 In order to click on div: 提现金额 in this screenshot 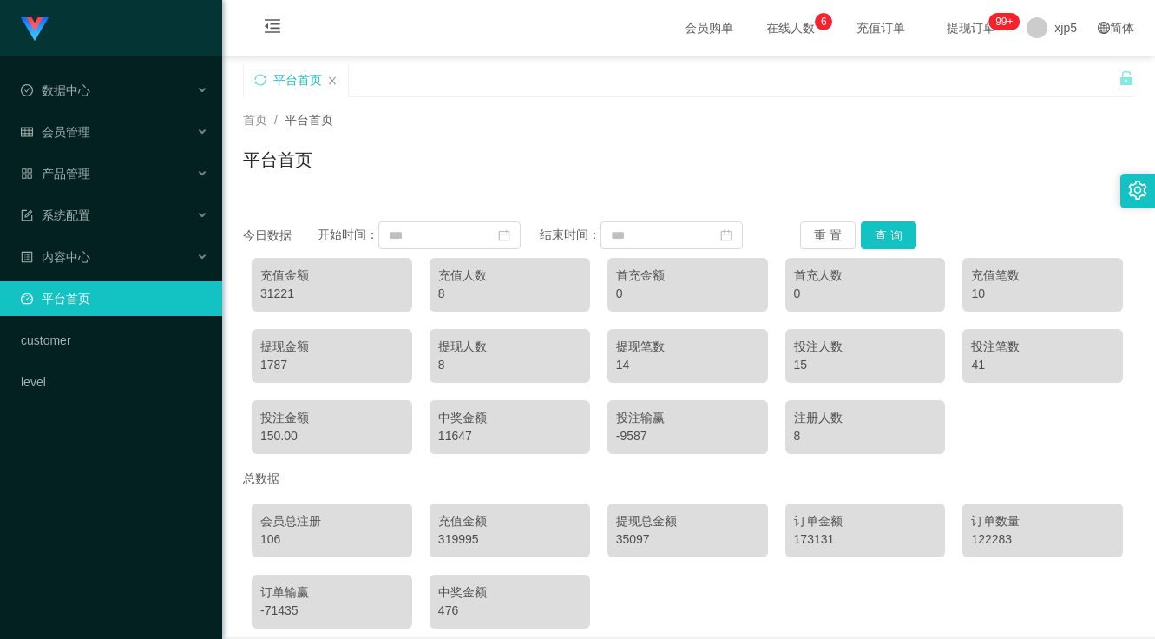, I will do `click(332, 346)`.